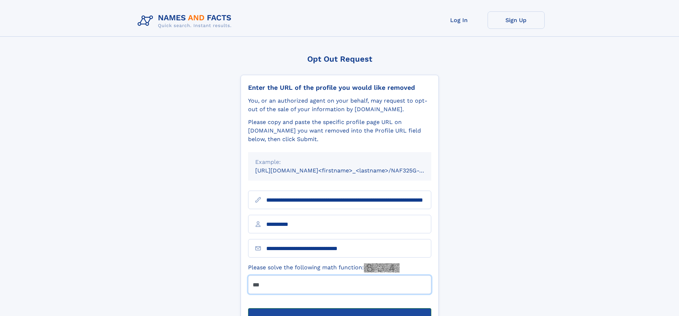 Image resolution: width=679 pixels, height=316 pixels. Describe the element at coordinates (340, 59) in the screenshot. I see `div: Opt Out Request` at that location.